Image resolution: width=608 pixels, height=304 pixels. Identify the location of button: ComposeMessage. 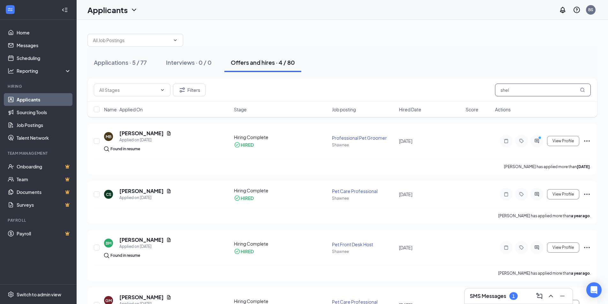
(540, 296).